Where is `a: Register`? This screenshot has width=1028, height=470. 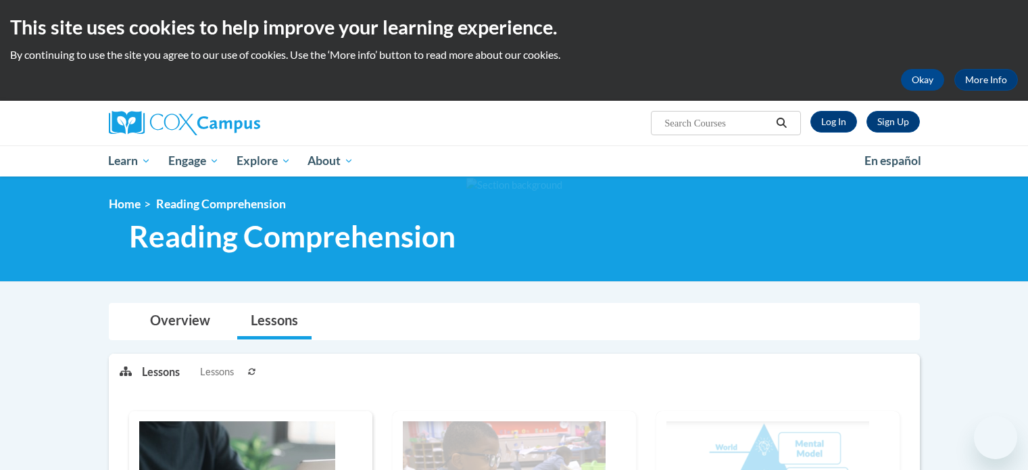
a: Register is located at coordinates (893, 122).